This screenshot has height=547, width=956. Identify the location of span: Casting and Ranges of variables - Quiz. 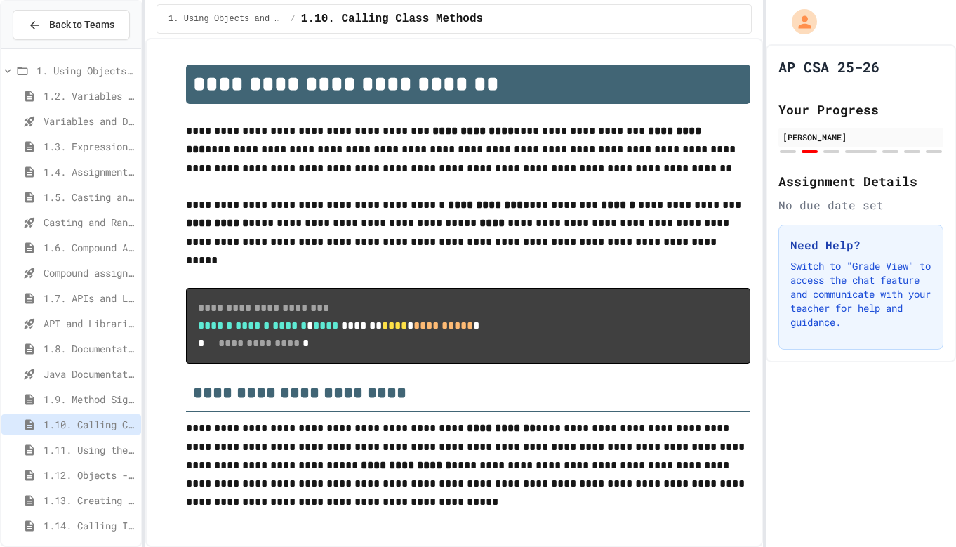
(89, 222).